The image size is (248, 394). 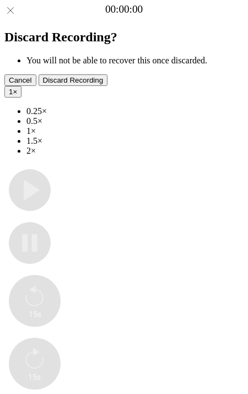 What do you see at coordinates (20, 80) in the screenshot?
I see `button: Cancel` at bounding box center [20, 80].